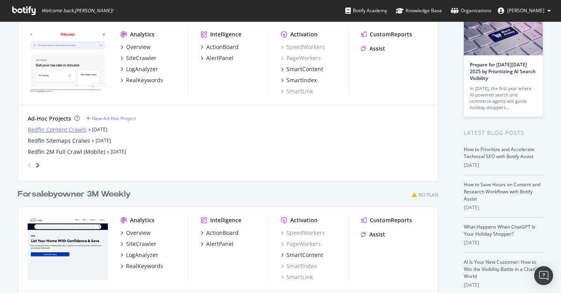 The image size is (561, 293). Describe the element at coordinates (503, 191) in the screenshot. I see `a: How to Save Hours on Content and Research Workflows with Botify Assist` at that location.